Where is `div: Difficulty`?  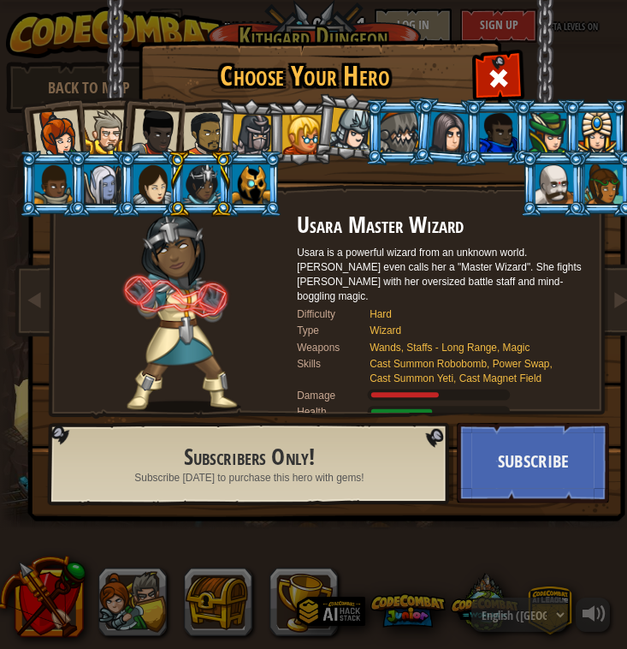
div: Difficulty is located at coordinates (333, 313).